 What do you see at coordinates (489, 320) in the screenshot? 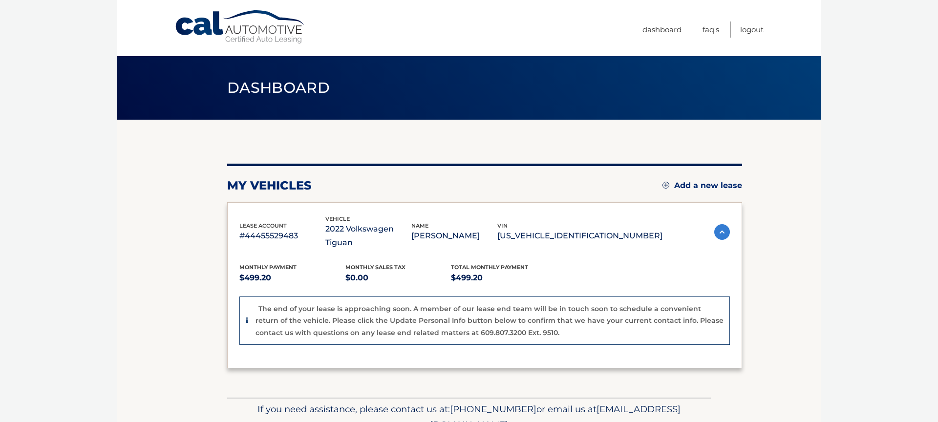
I see `p: The end of your lease is approaching soon. A member of our lease end team will be in touch soon t...` at bounding box center [489, 320].